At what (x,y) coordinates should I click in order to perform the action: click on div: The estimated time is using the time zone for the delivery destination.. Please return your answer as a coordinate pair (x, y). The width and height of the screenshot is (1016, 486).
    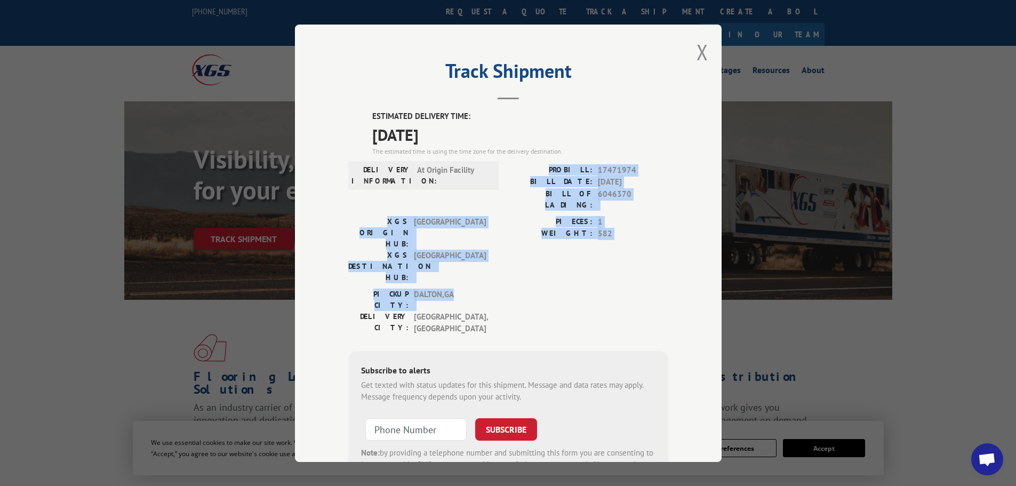
    Looking at the image, I should click on (520, 151).